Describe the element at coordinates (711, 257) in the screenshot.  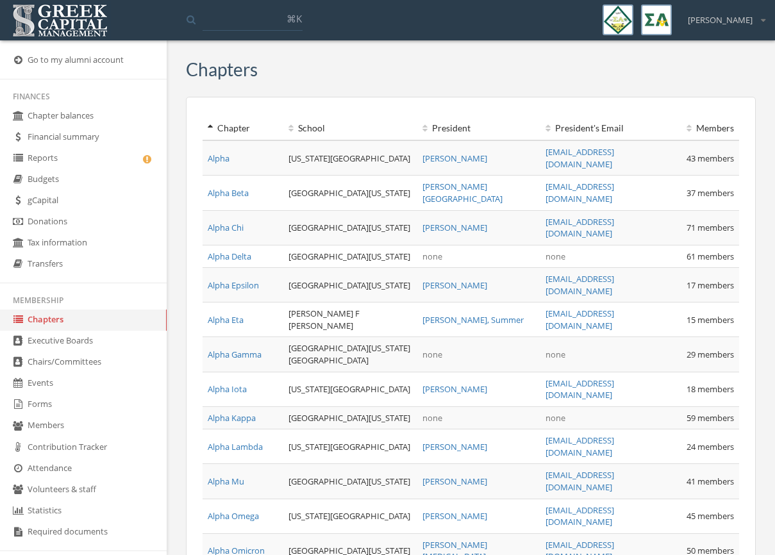
I see `span: 61 members` at that location.